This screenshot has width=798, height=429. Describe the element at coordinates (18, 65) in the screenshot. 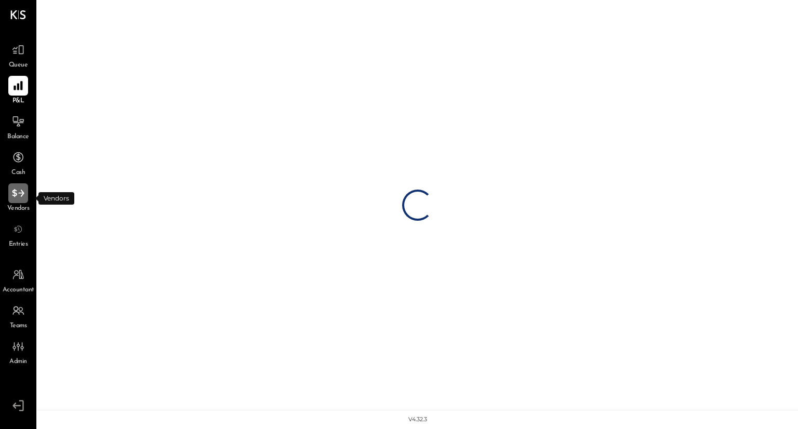

I see `span: Queue` at that location.